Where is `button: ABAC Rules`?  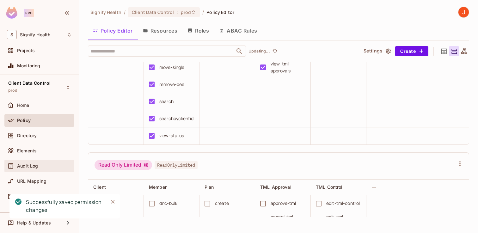 button: ABAC Rules is located at coordinates (238, 31).